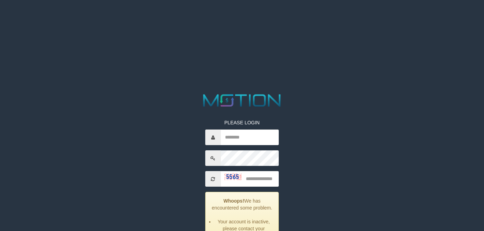 This screenshot has height=231, width=484. I want to click on p: PLEASE LOGIN, so click(242, 123).